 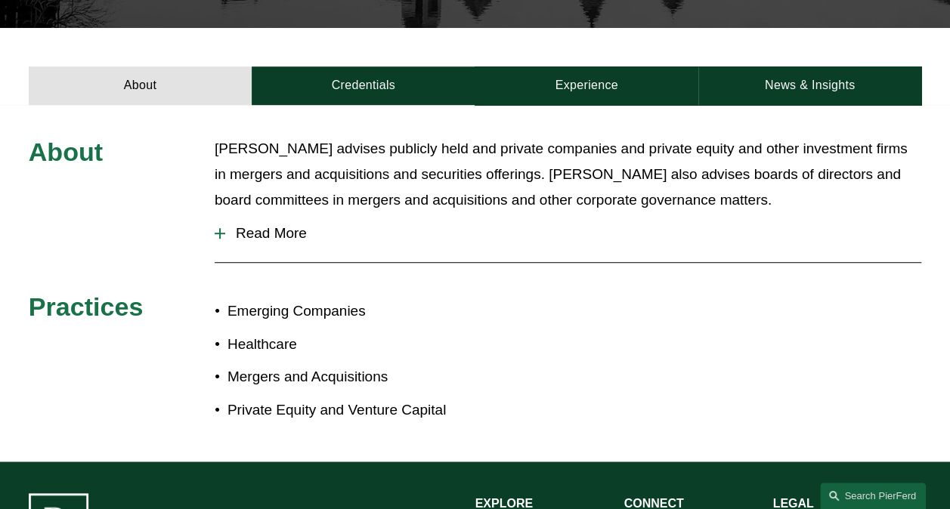 What do you see at coordinates (140, 85) in the screenshot?
I see `a: About` at bounding box center [140, 85].